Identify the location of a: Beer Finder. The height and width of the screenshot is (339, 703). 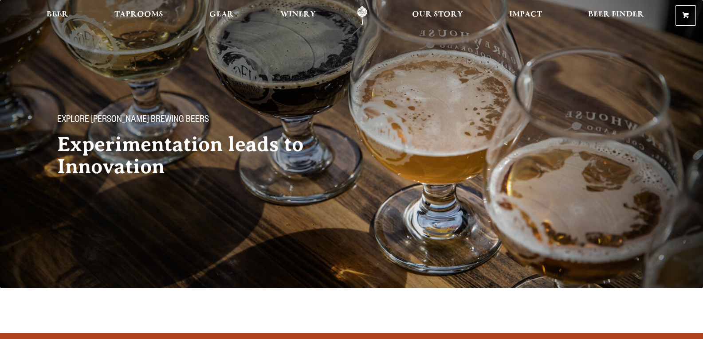
(616, 16).